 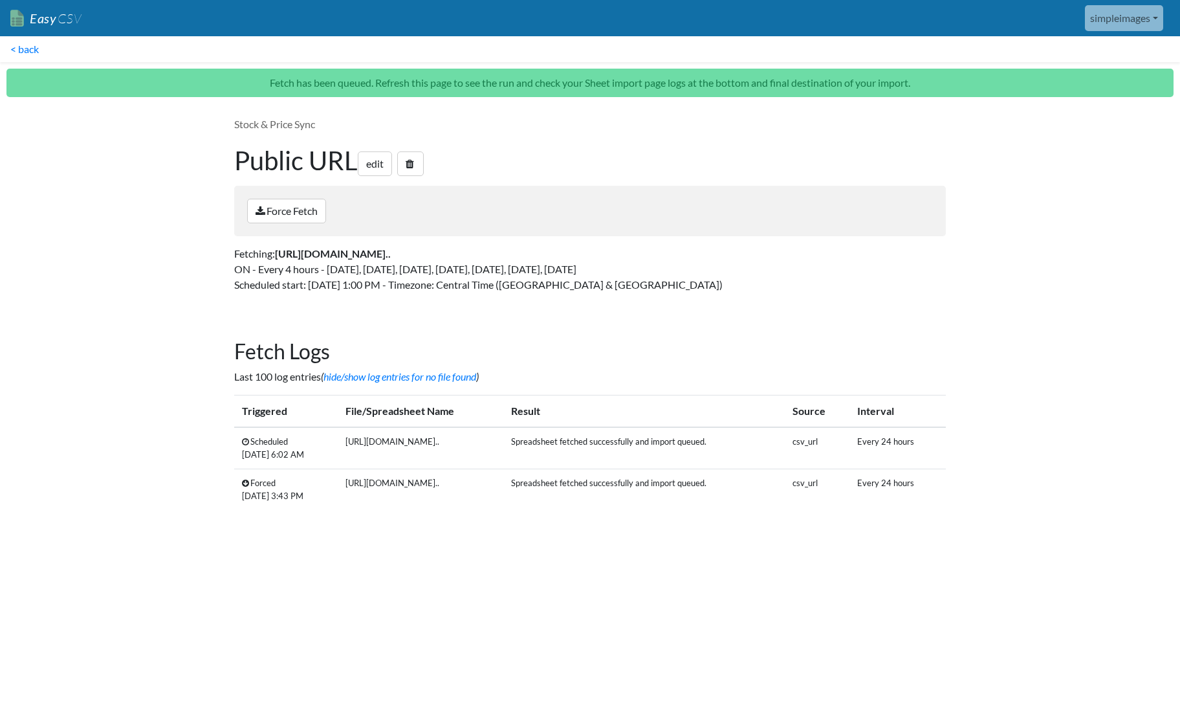 I want to click on p: Stock & Price Sync, so click(x=590, y=124).